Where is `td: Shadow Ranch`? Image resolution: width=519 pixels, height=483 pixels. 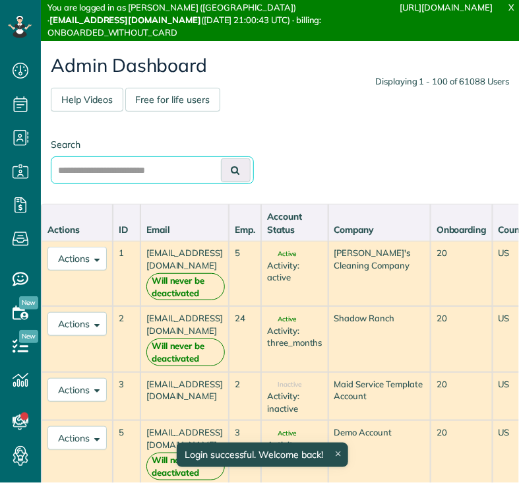 td: Shadow Ranch is located at coordinates (379, 339).